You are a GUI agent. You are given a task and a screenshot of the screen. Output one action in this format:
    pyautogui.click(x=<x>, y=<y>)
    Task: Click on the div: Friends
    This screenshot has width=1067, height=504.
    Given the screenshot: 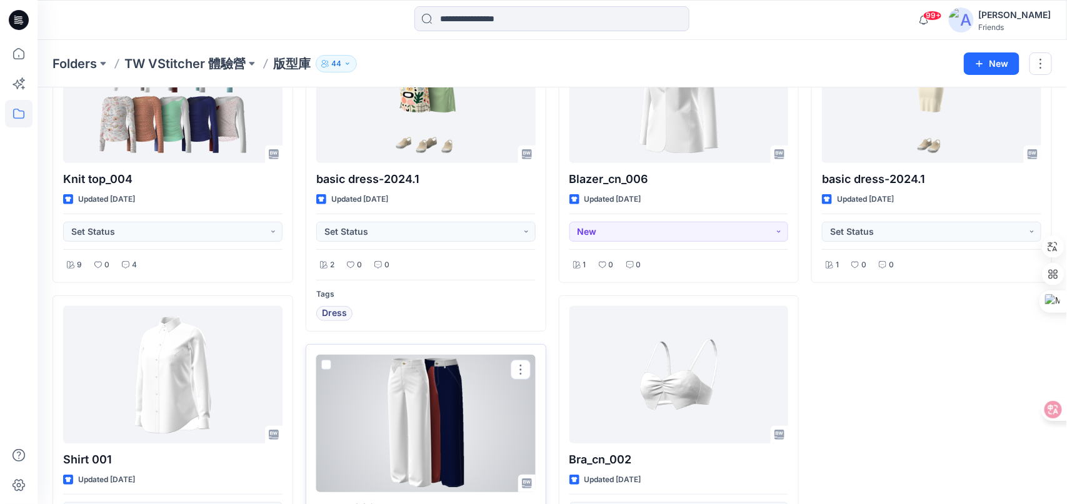 What is the action you would take?
    pyautogui.click(x=1015, y=27)
    